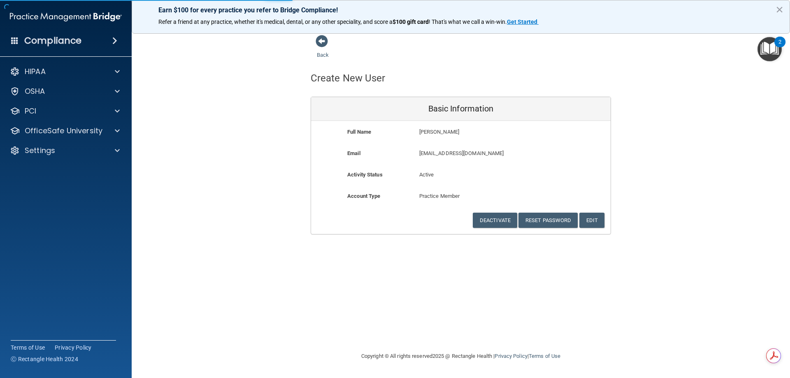 Image resolution: width=790 pixels, height=378 pixels. What do you see at coordinates (40, 151) in the screenshot?
I see `p: Settings` at bounding box center [40, 151].